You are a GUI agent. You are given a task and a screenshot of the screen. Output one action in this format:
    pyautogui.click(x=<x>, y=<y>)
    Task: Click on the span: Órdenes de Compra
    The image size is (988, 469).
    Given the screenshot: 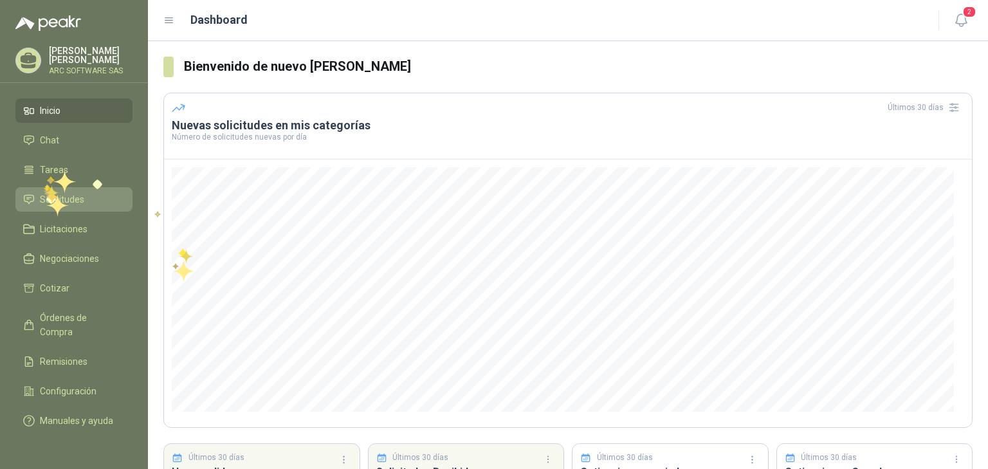 What is the action you would take?
    pyautogui.click(x=80, y=325)
    